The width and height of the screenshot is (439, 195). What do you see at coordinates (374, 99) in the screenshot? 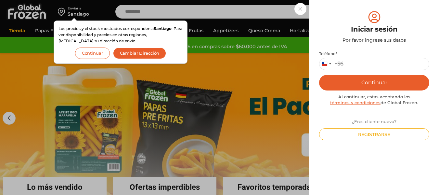
I see `div: Al continuar, estas aceptando los de Global Frozen.` at bounding box center [374, 99].